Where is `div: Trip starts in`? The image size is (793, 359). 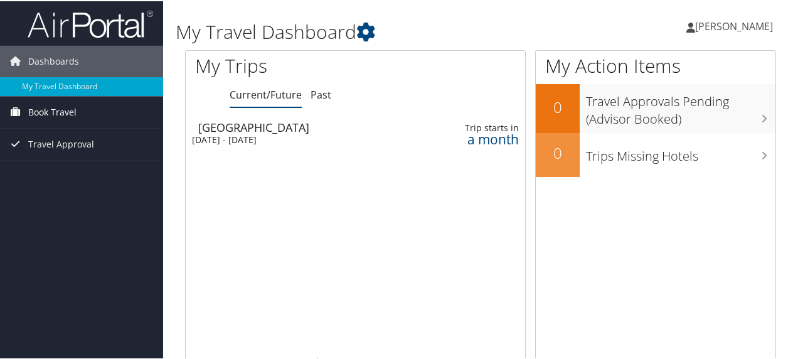
div: Trip starts in is located at coordinates (483, 127).